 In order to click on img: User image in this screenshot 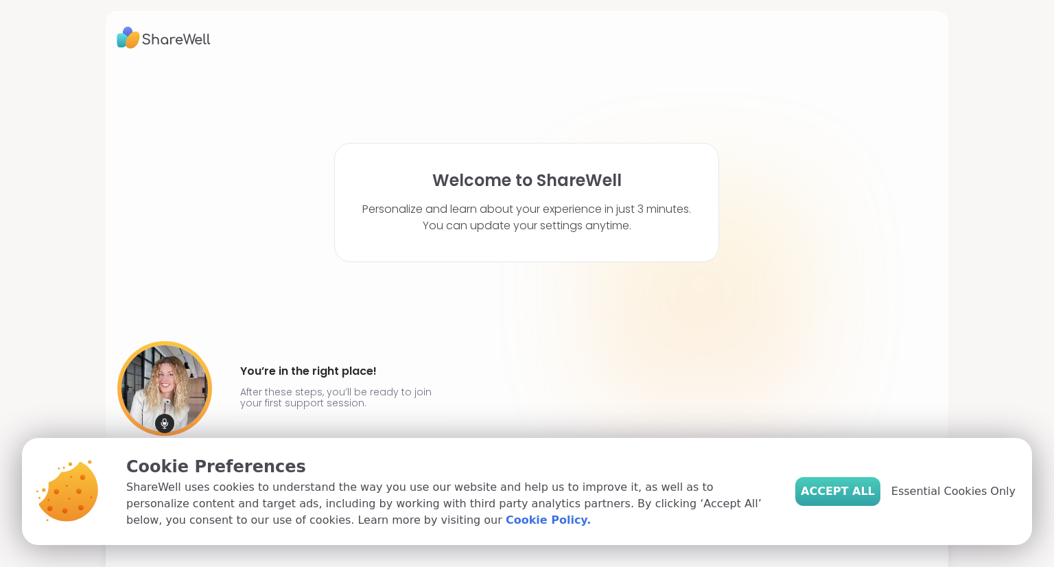, I will do `click(165, 388)`.